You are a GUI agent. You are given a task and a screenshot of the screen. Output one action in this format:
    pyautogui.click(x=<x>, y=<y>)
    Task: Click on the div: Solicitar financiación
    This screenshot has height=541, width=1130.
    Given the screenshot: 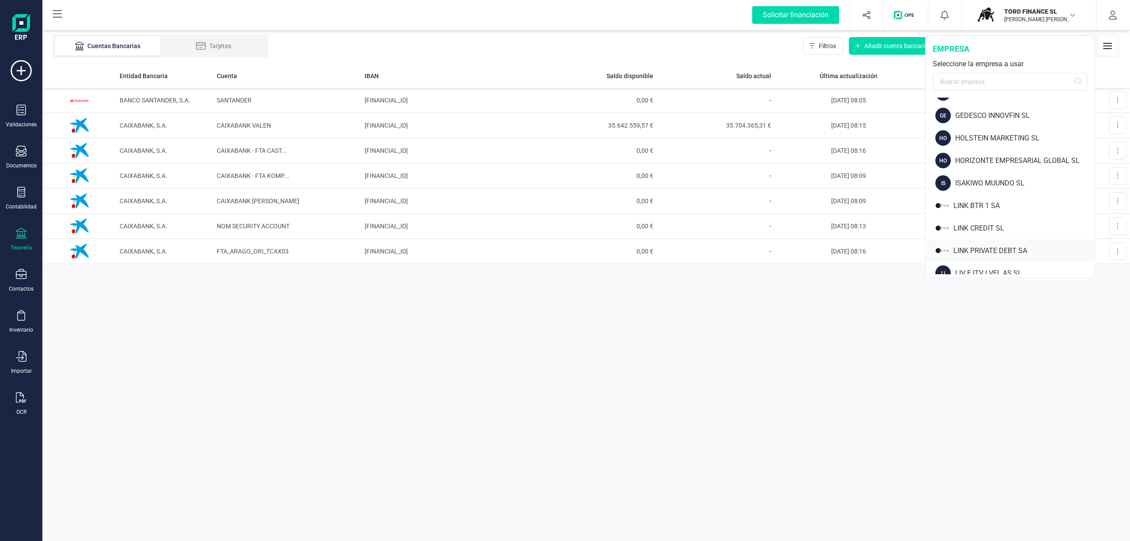 What is the action you would take?
    pyautogui.click(x=796, y=15)
    